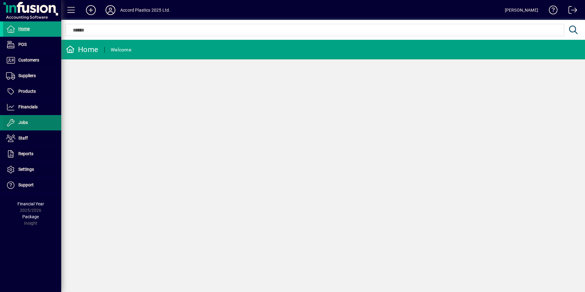  What do you see at coordinates (32, 123) in the screenshot?
I see `a: Jobs` at bounding box center [32, 123].